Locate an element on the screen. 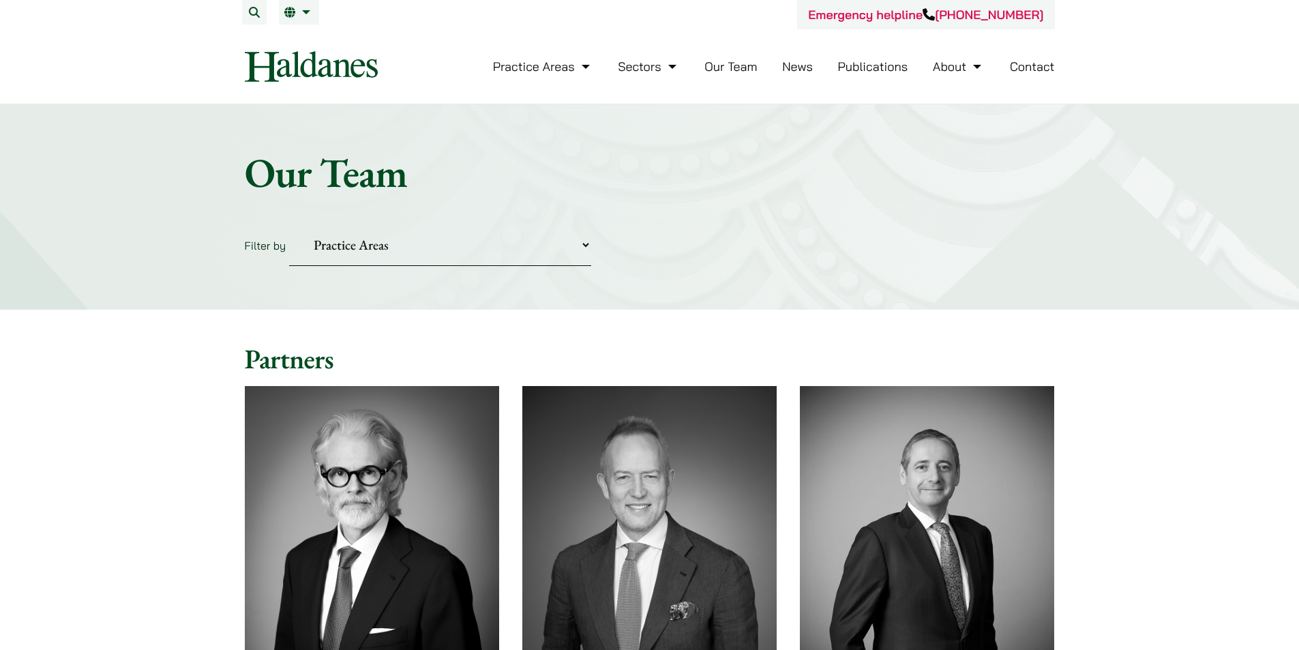 This screenshot has height=650, width=1299. a: EN is located at coordinates (299, 12).